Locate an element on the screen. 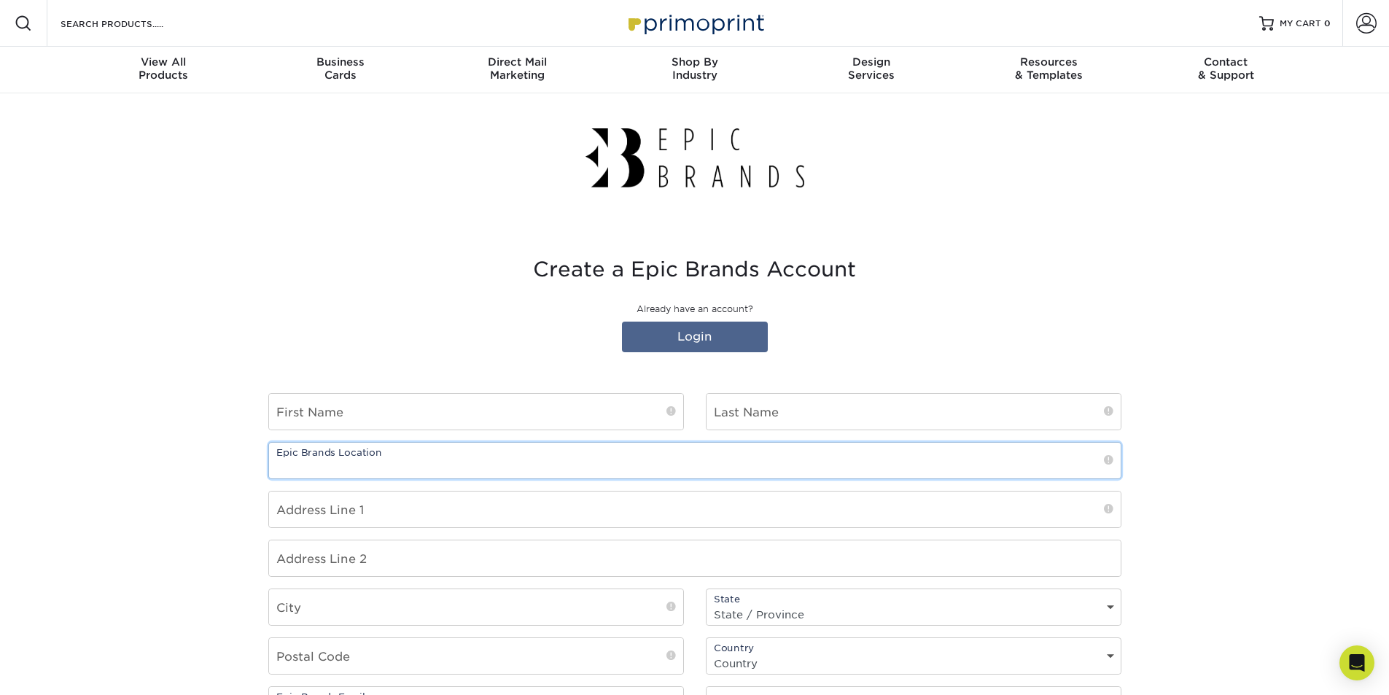 Image resolution: width=1389 pixels, height=695 pixels. a: Login is located at coordinates (695, 337).